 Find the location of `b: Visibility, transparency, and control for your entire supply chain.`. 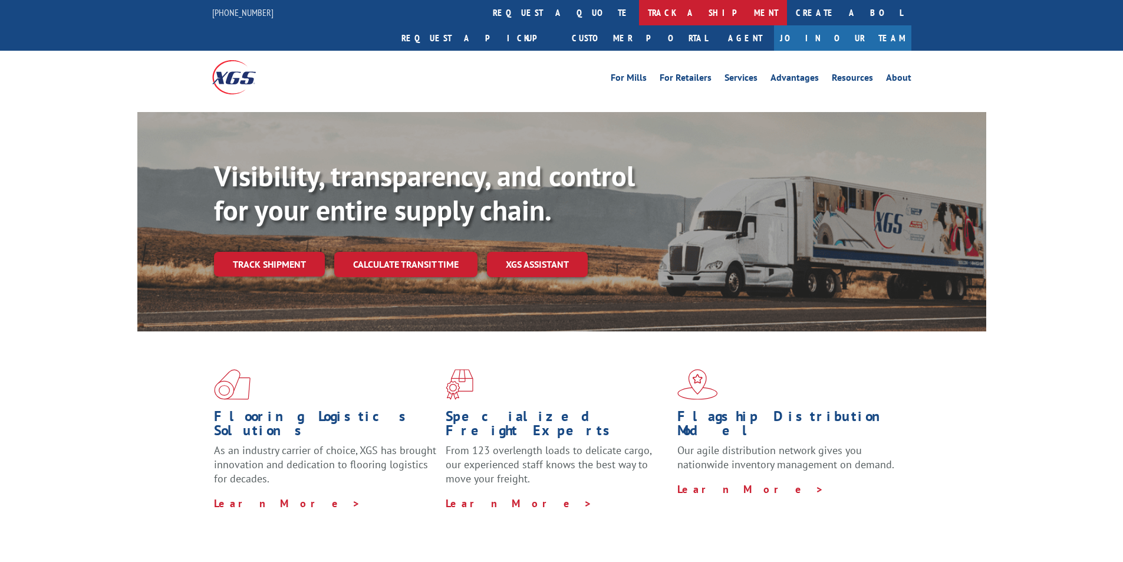

b: Visibility, transparency, and control for your entire supply chain. is located at coordinates (424, 193).